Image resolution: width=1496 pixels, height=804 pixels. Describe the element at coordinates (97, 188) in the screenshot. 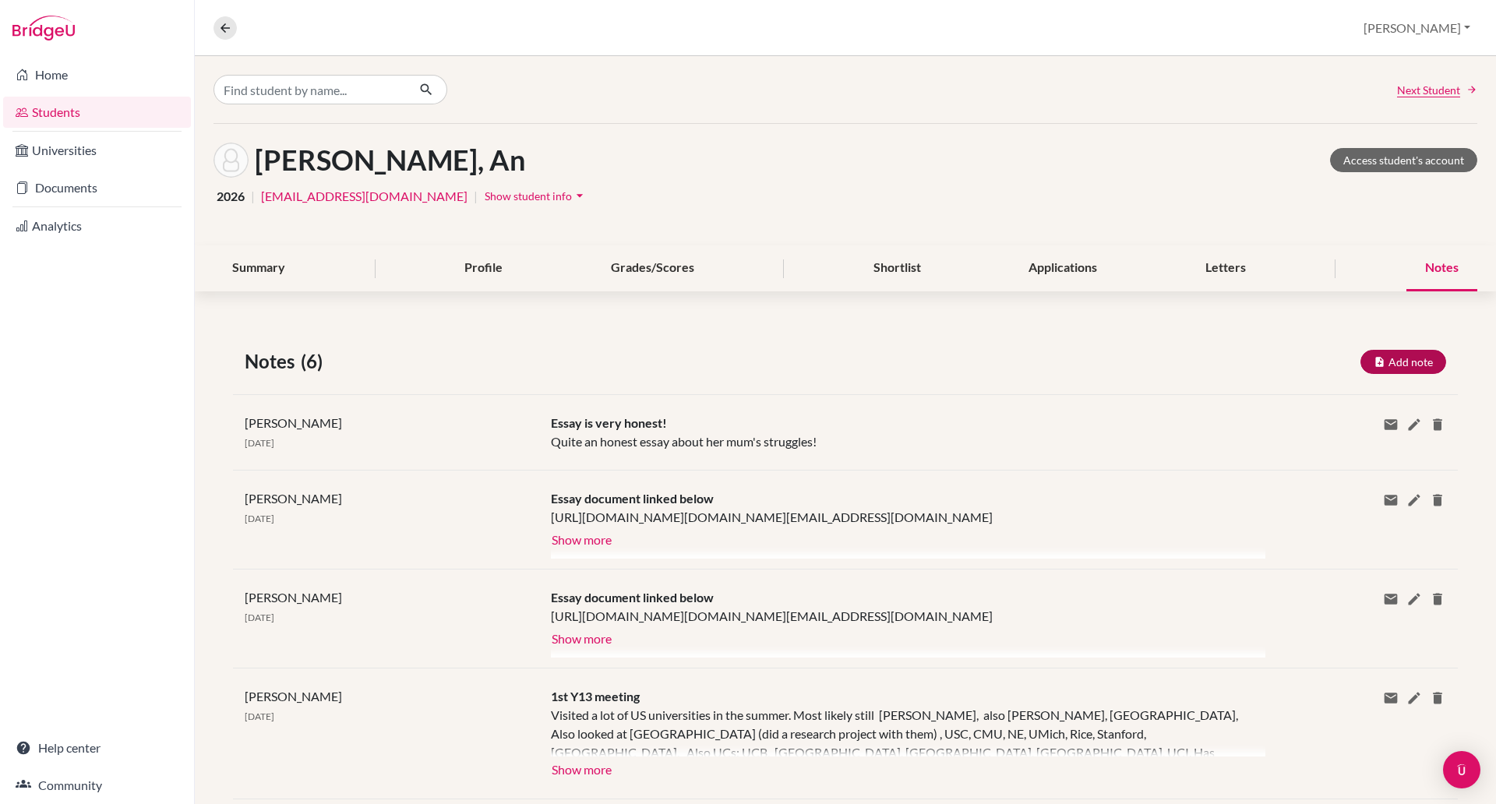

I see `a: Documents` at that location.